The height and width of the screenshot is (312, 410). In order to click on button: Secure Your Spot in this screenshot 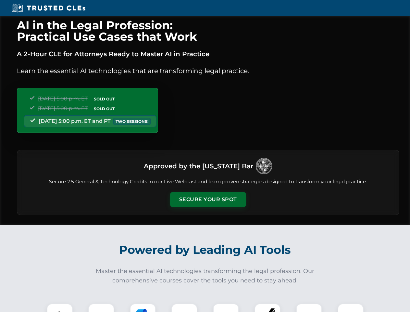, I will do `click(208, 199)`.